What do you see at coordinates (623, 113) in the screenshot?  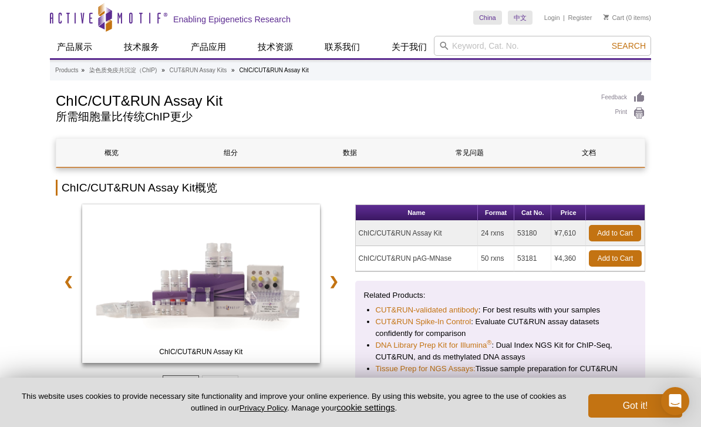 I see `a: Print` at bounding box center [623, 113].